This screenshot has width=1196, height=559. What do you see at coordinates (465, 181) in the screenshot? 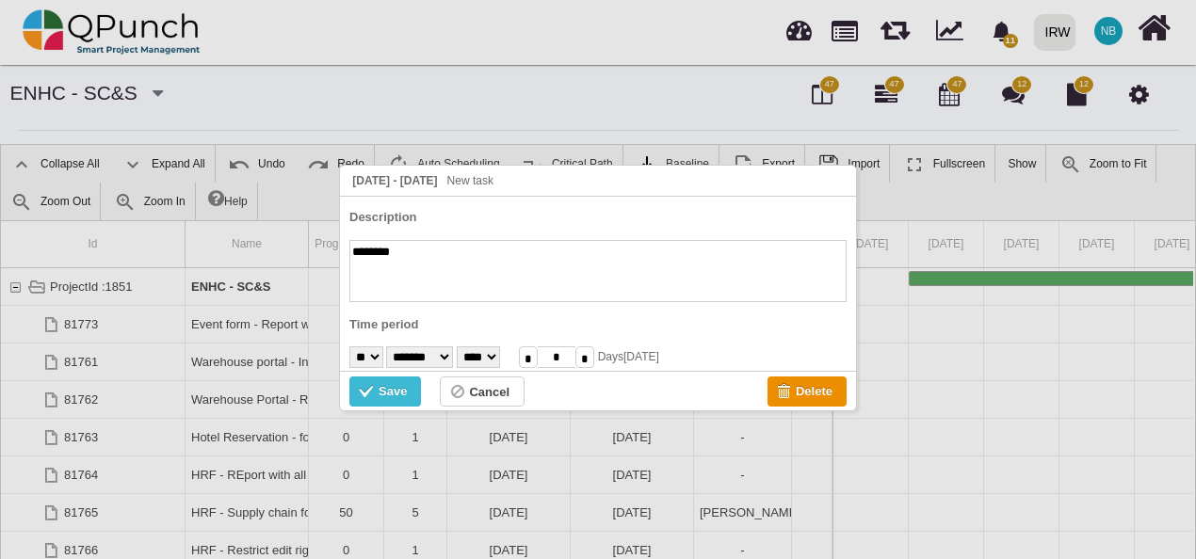
I see `span: New task` at bounding box center [465, 181].